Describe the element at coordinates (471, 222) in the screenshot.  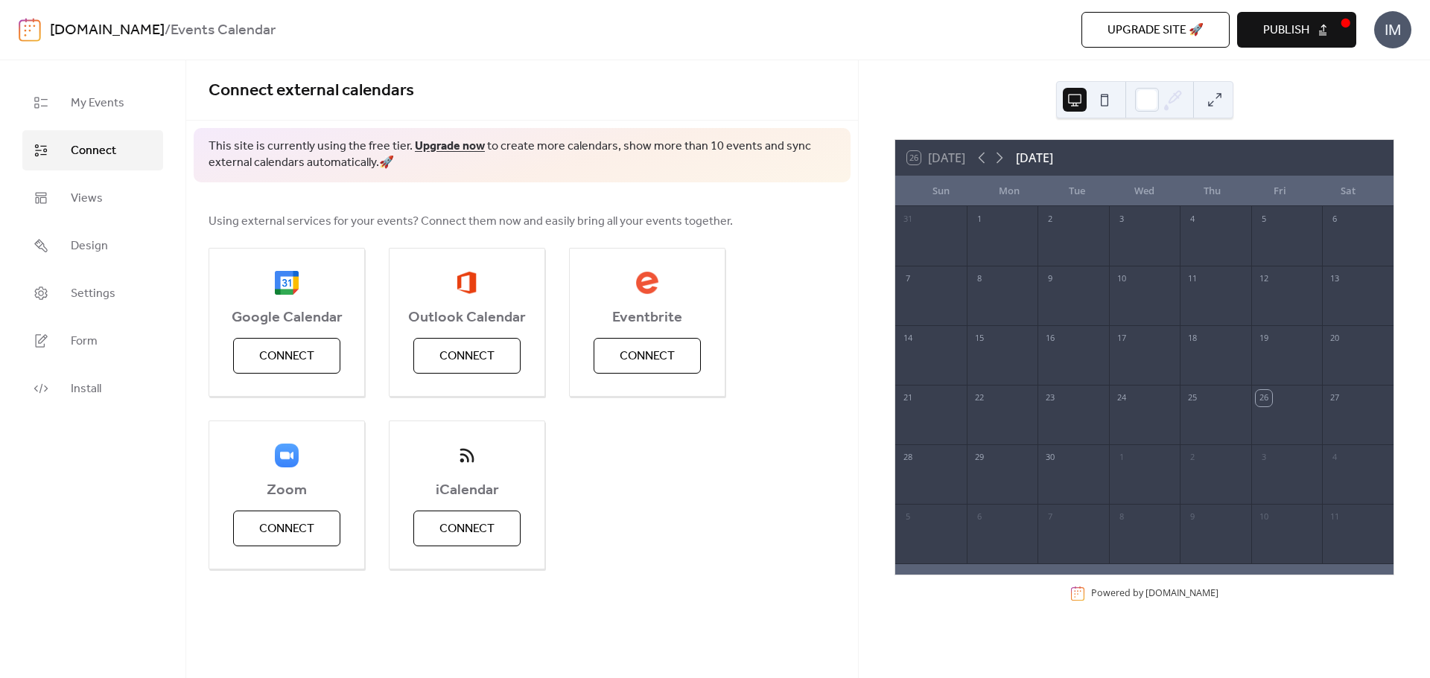
I see `span: Using external services for your events? Connect them now and easily bring all your events together.` at that location.